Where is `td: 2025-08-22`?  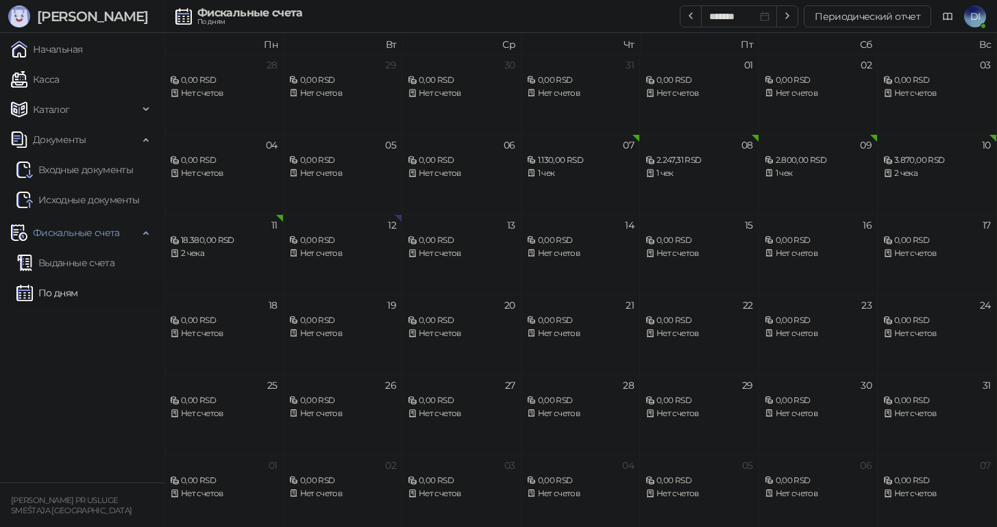
td: 2025-08-22 is located at coordinates (699, 334).